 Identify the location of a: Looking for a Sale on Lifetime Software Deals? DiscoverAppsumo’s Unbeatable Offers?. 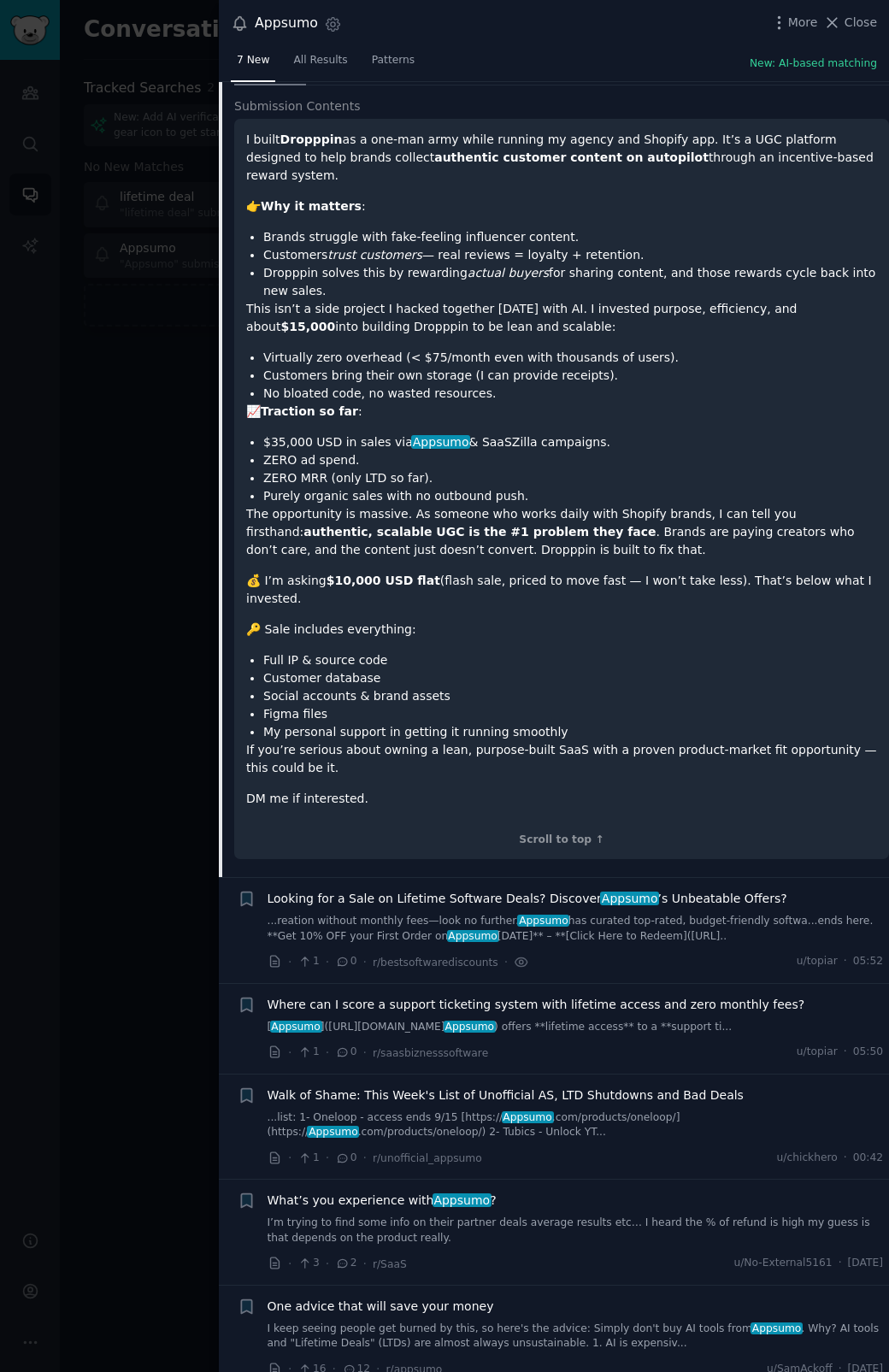
(527, 898).